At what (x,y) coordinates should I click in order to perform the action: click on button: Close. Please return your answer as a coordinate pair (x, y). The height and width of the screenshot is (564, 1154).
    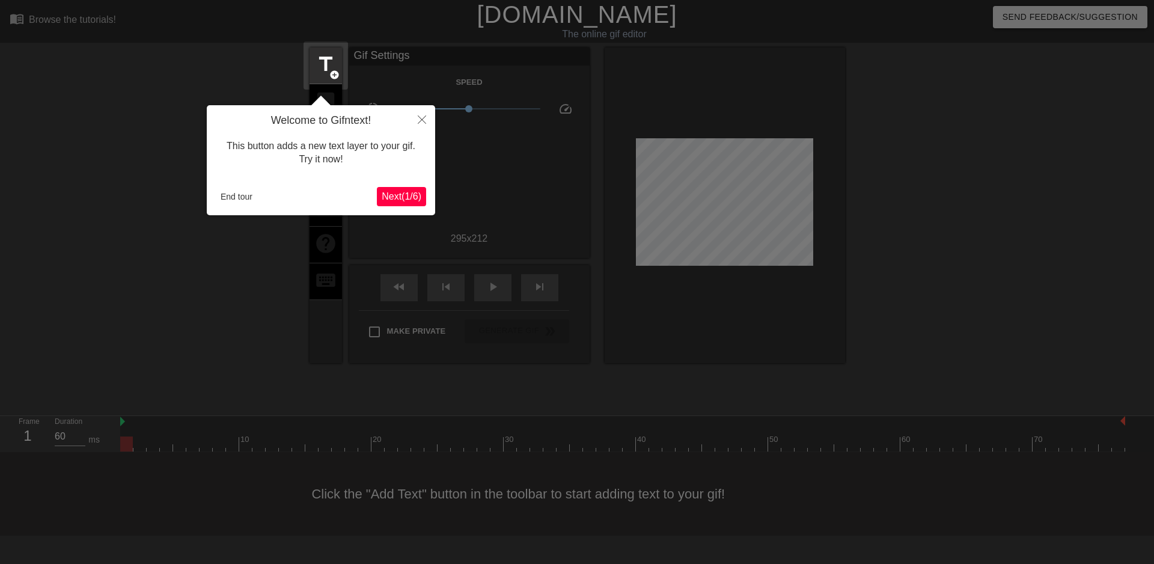
    Looking at the image, I should click on (422, 119).